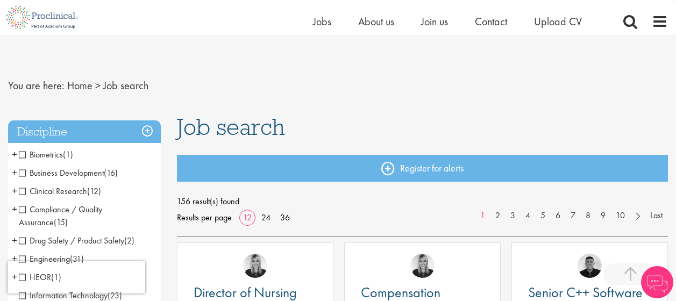  Describe the element at coordinates (557, 216) in the screenshot. I see `a: 6` at that location.